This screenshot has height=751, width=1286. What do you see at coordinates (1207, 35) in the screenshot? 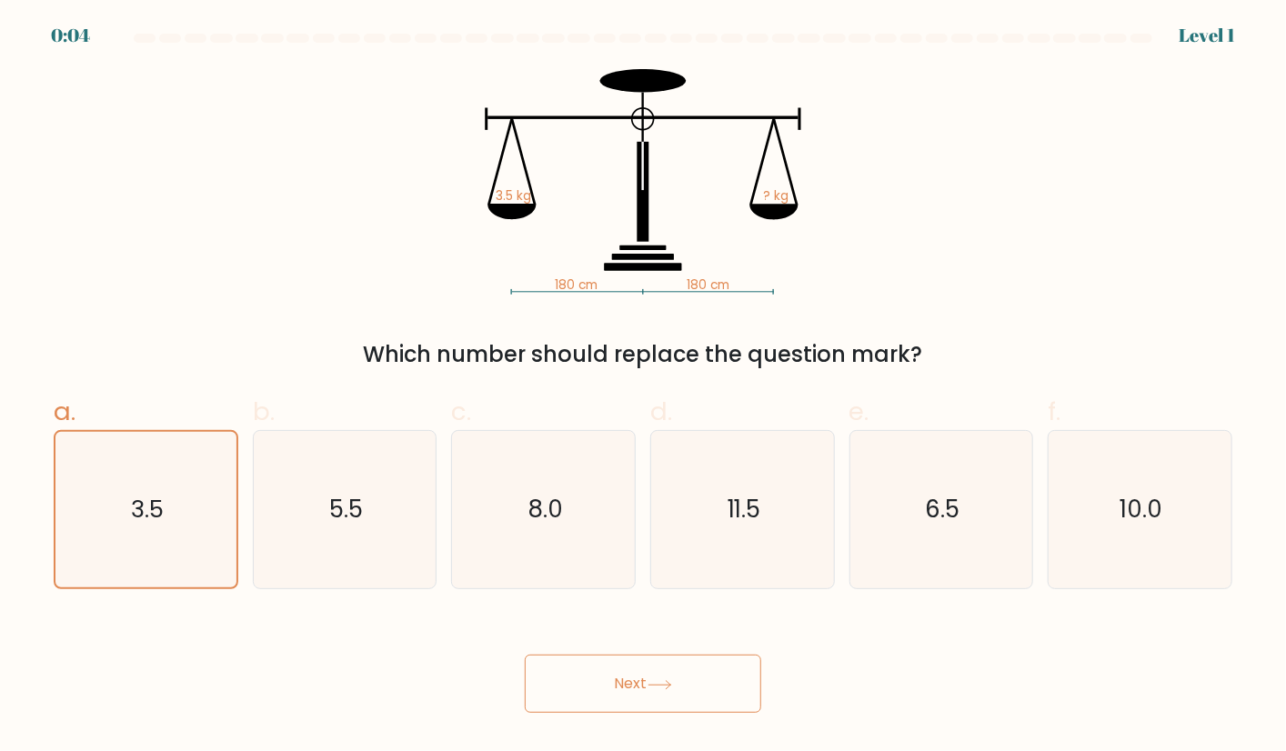
I see `div: Level 1` at bounding box center [1207, 35].